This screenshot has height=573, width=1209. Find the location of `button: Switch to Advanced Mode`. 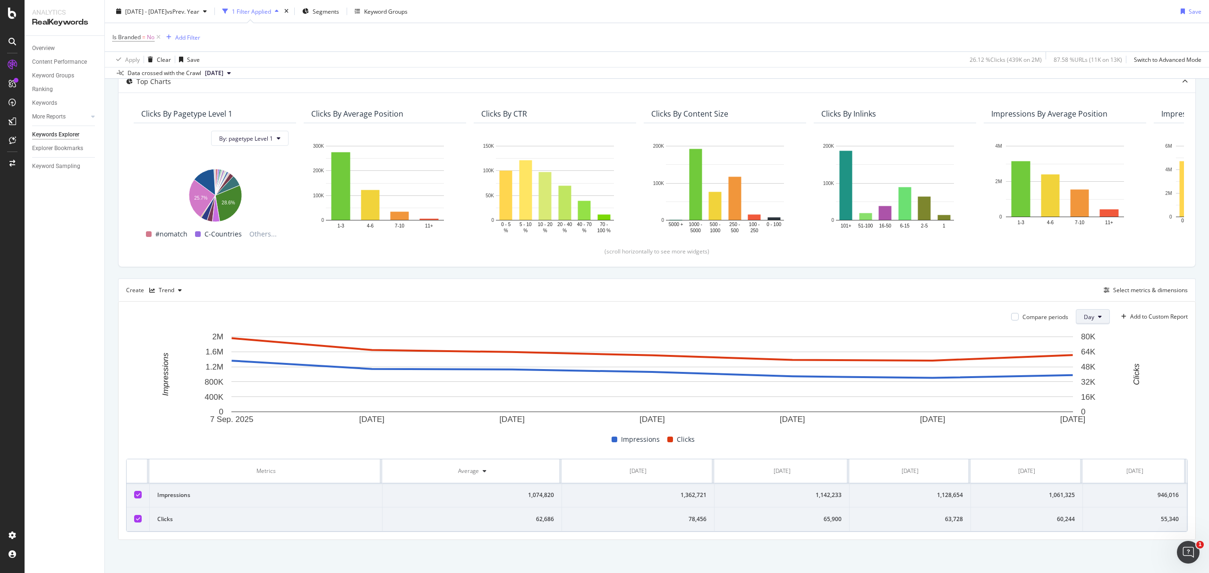

button: Switch to Advanced Mode is located at coordinates (1165, 59).